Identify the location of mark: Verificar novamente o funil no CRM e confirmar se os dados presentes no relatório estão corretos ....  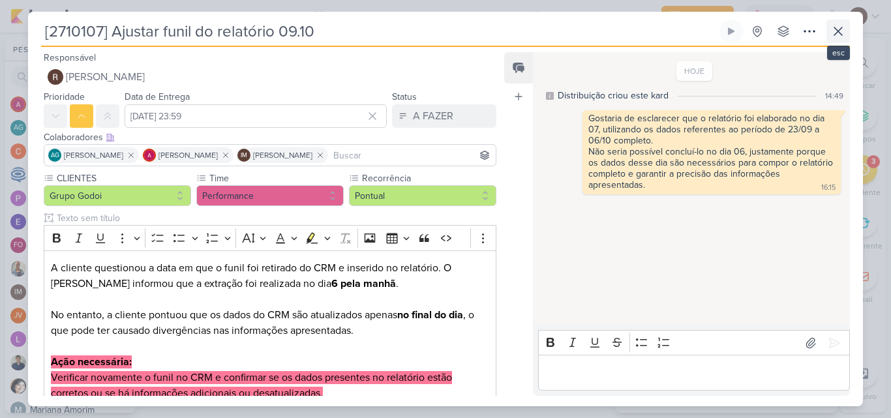
(251, 385).